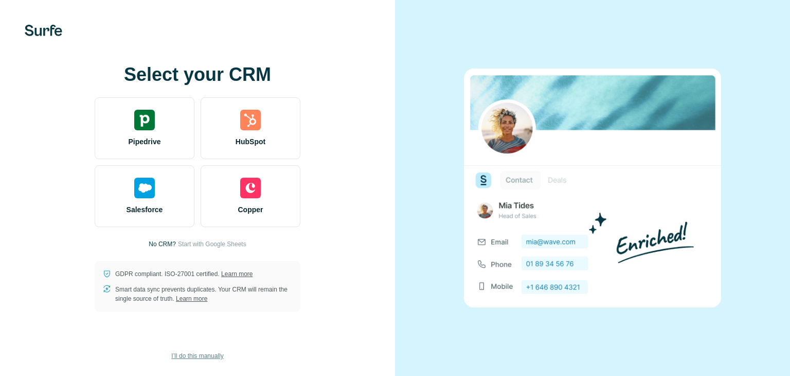 The width and height of the screenshot is (790, 376). What do you see at coordinates (212, 244) in the screenshot?
I see `span: Start with Google Sheets` at bounding box center [212, 244].